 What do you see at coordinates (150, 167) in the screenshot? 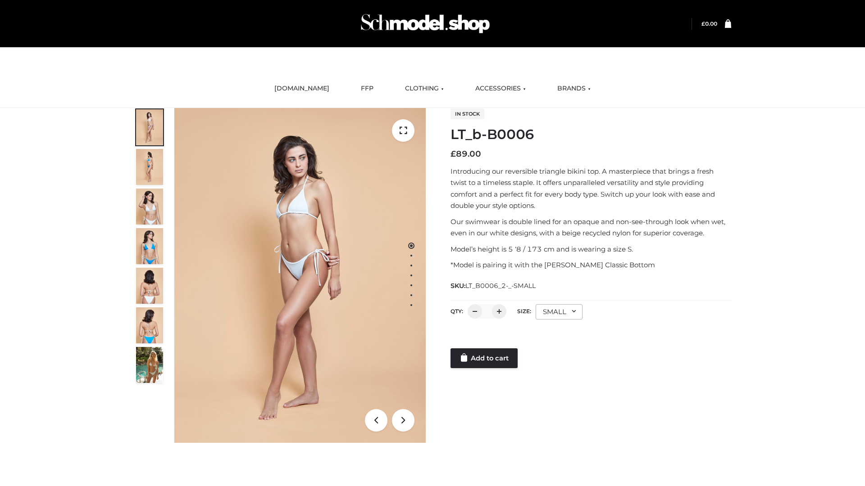
I see `img: ArielClassicBikiniTop_CloudNine_AzureSky_OW114ECO_2-scaled.jpg` at bounding box center [150, 167].